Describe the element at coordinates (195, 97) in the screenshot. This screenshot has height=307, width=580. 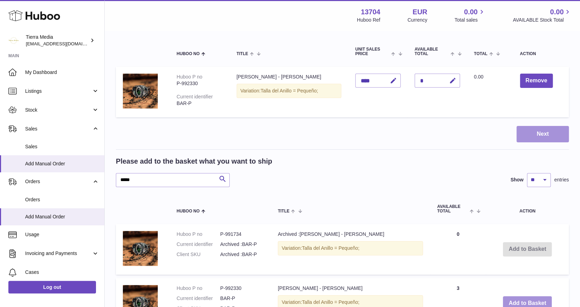
I see `div: Current identifier` at that location.